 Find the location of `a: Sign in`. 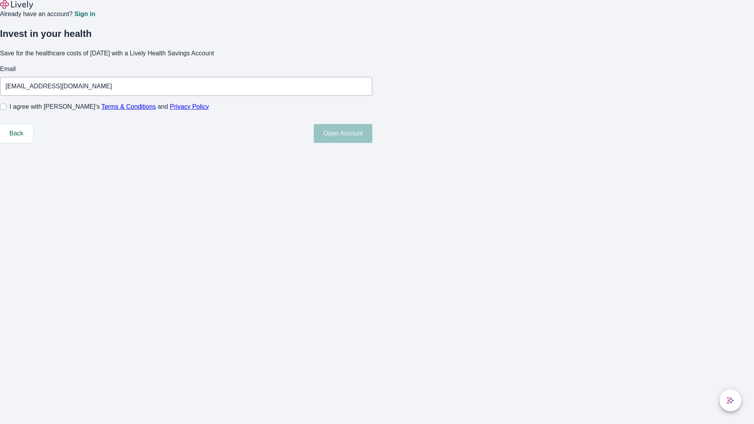

a: Sign in is located at coordinates (84, 14).